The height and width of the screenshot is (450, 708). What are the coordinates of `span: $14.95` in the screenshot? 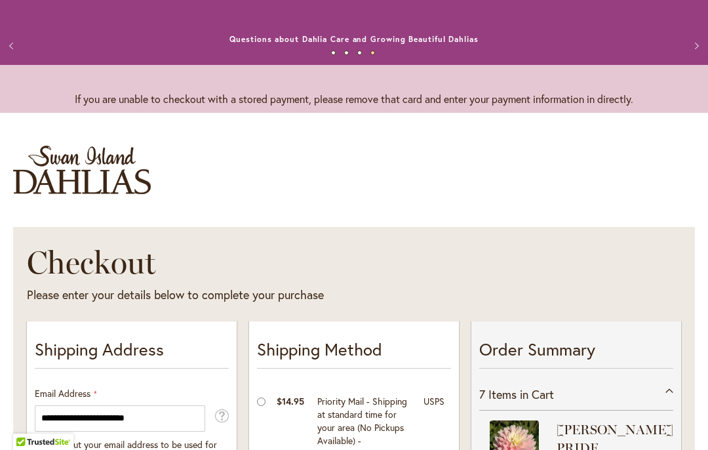 It's located at (290, 400).